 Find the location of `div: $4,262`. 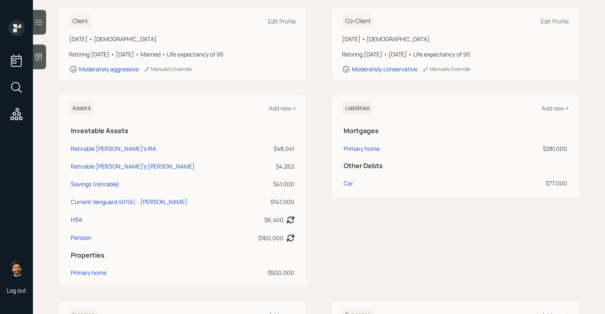

div: $4,262 is located at coordinates (269, 166).